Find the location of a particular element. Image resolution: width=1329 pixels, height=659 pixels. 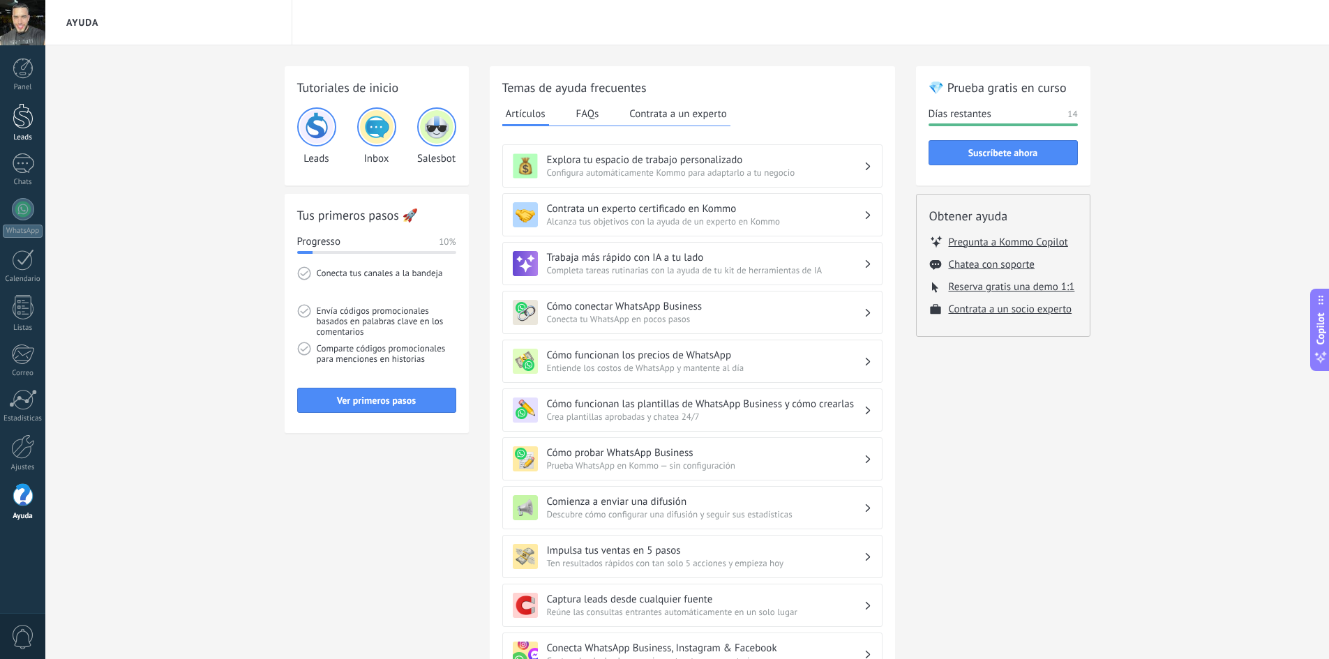

h2: Tutoriales de inicio is located at coordinates (377, 87).